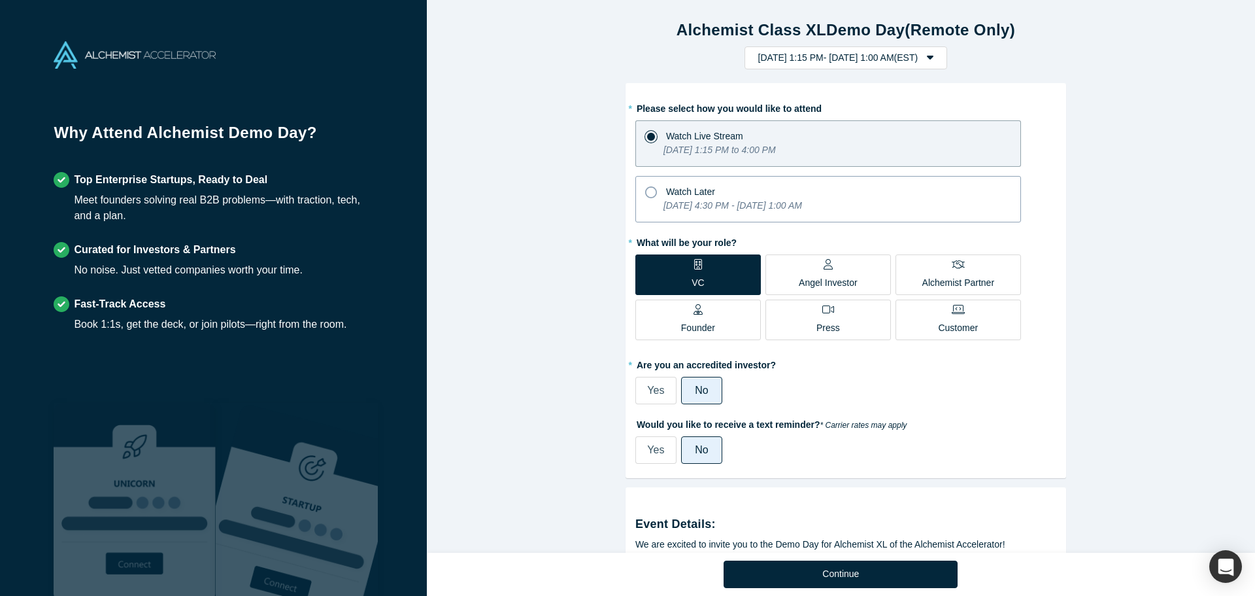 This screenshot has height=596, width=1255. I want to click on div: No noise. Just vetted companies worth your time., so click(188, 270).